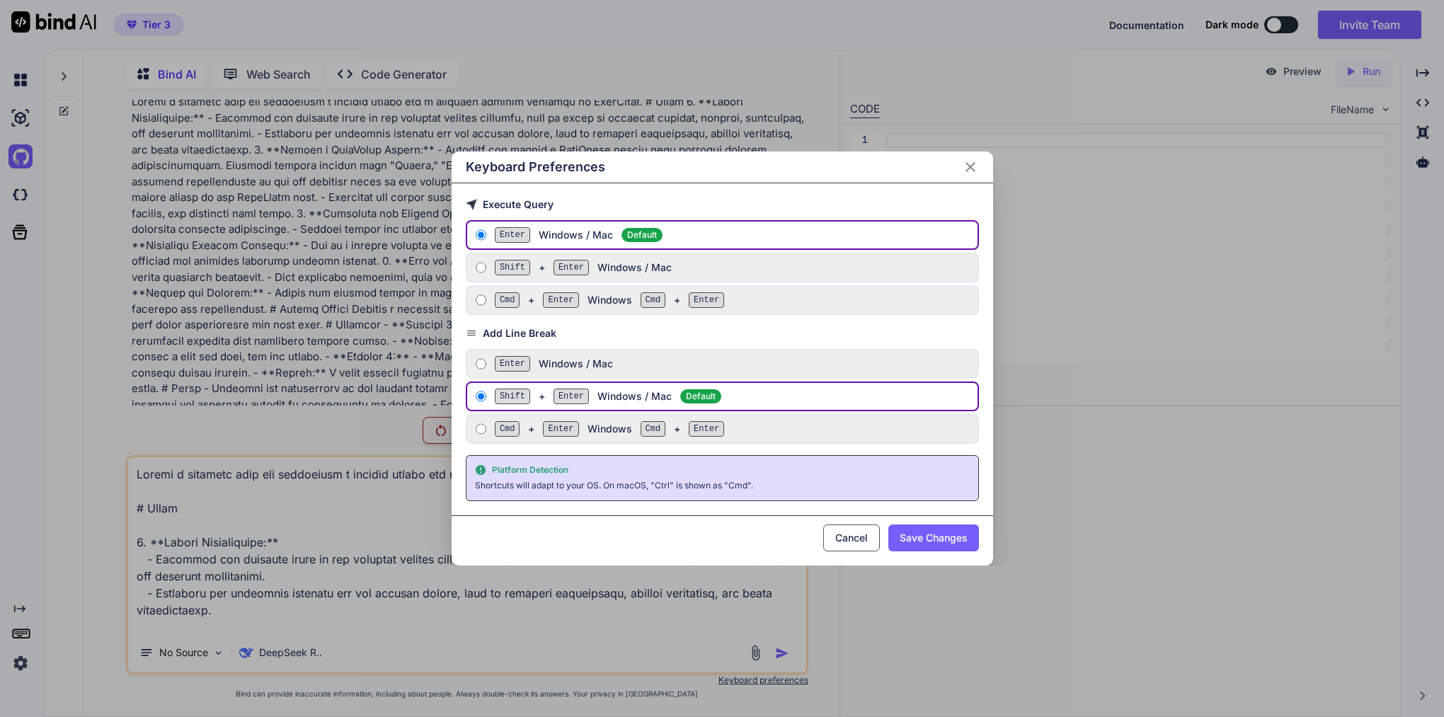 This screenshot has width=1444, height=717. I want to click on input: EnterWindows / Mac, so click(481, 364).